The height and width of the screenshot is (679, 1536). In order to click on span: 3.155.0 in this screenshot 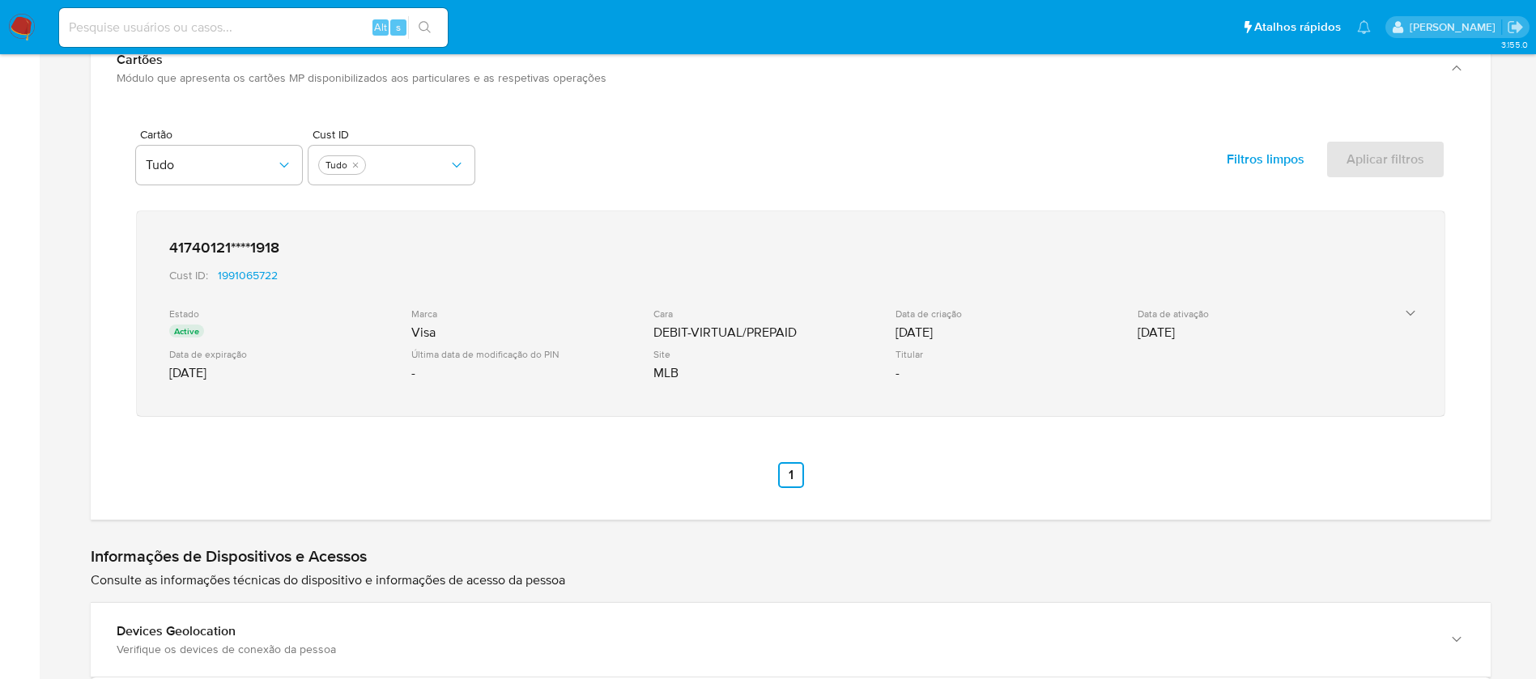, I will do `click(1514, 45)`.